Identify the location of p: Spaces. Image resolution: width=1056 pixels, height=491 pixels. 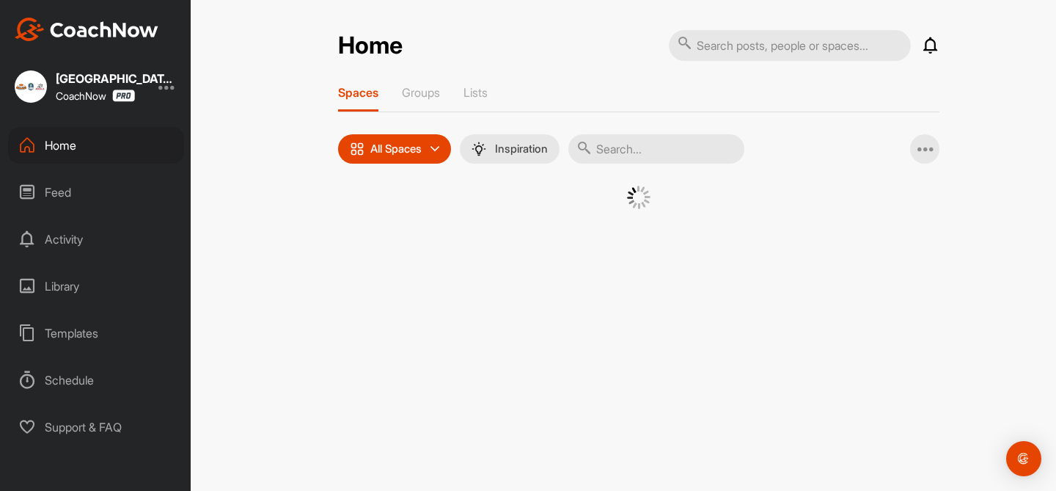
(358, 92).